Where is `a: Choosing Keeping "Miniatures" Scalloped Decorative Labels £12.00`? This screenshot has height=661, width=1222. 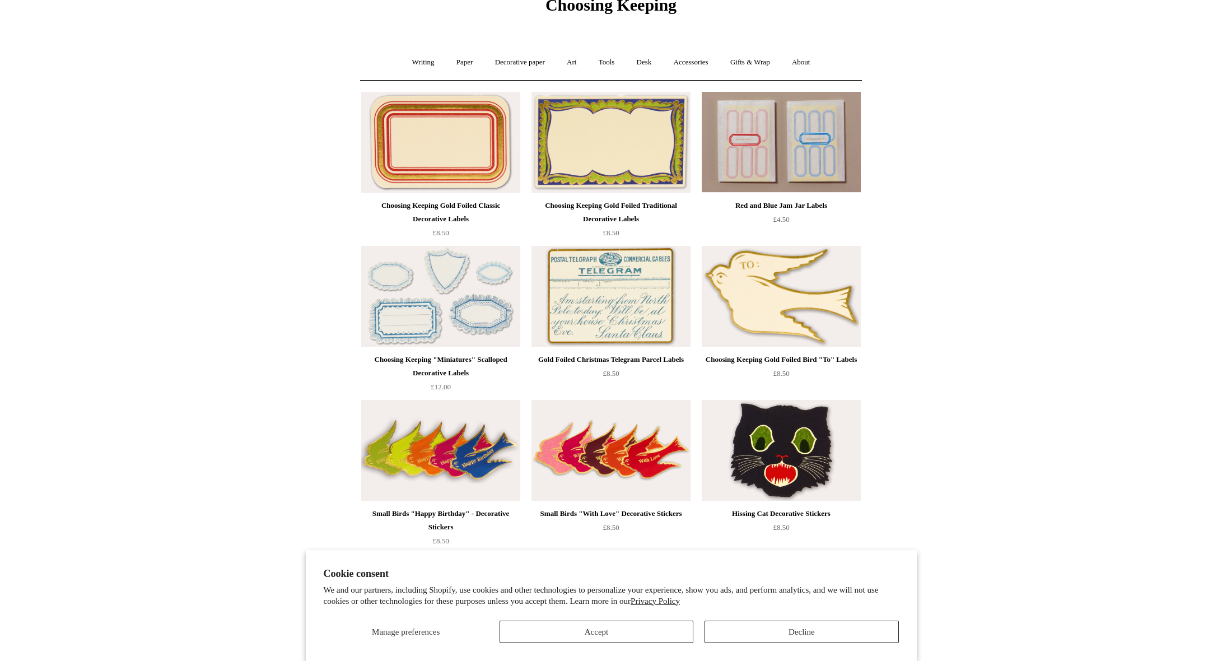 a: Choosing Keeping "Miniatures" Scalloped Decorative Labels £12.00 is located at coordinates (441, 376).